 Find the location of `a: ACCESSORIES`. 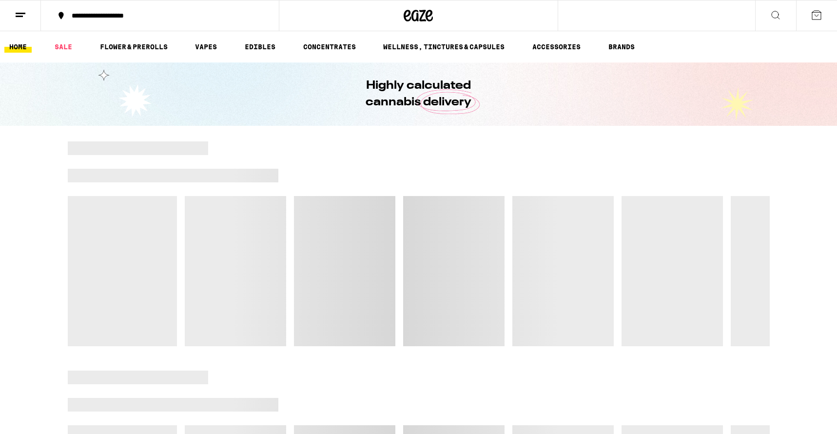

a: ACCESSORIES is located at coordinates (556, 47).